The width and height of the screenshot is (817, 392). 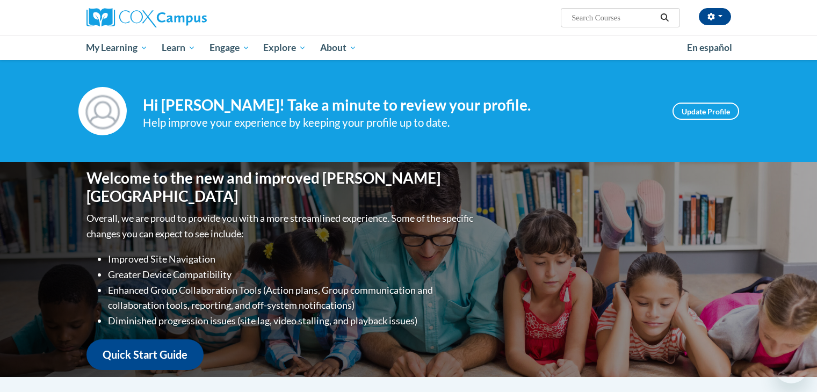 I want to click on a: Quick Start Guide, so click(x=145, y=354).